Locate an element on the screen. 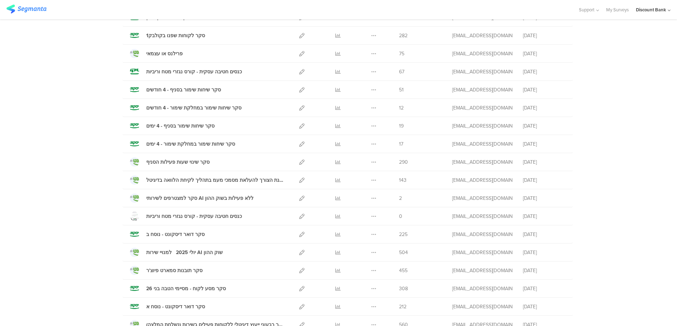 The image size is (677, 326). span: 455 is located at coordinates (403, 270).